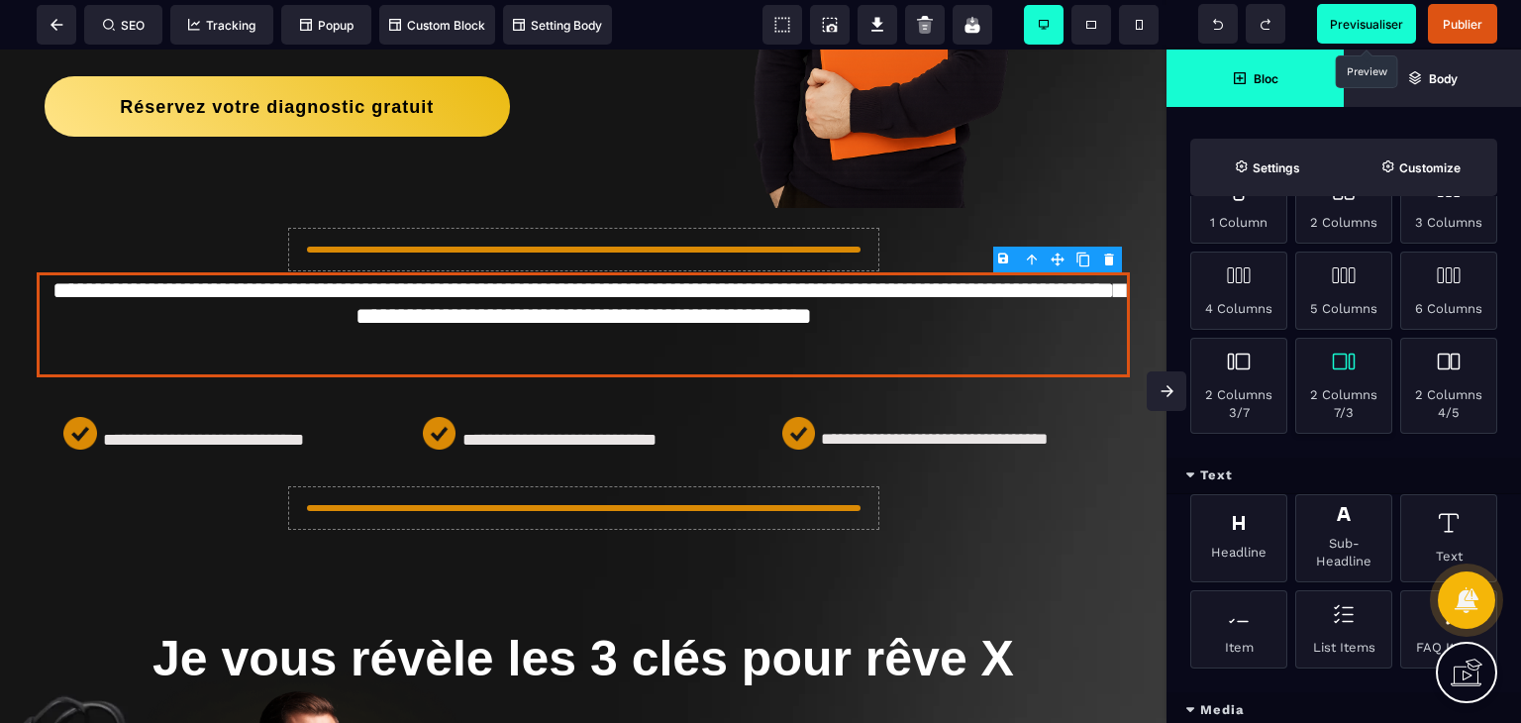 This screenshot has height=723, width=1521. I want to click on span: Screenshot, so click(830, 25).